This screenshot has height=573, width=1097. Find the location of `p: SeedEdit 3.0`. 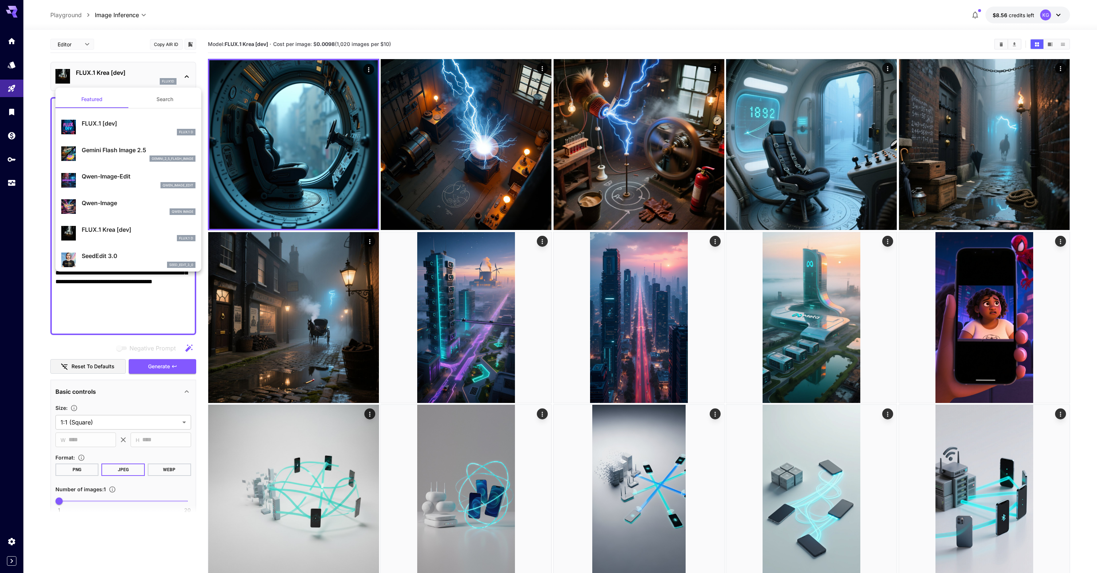

p: SeedEdit 3.0 is located at coordinates (139, 256).